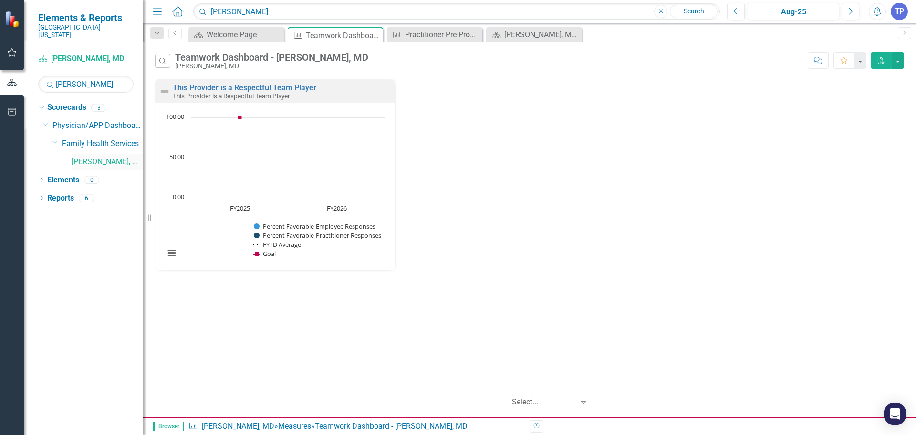 The height and width of the screenshot is (435, 916). What do you see at coordinates (61, 198) in the screenshot?
I see `a: Reports` at bounding box center [61, 198].